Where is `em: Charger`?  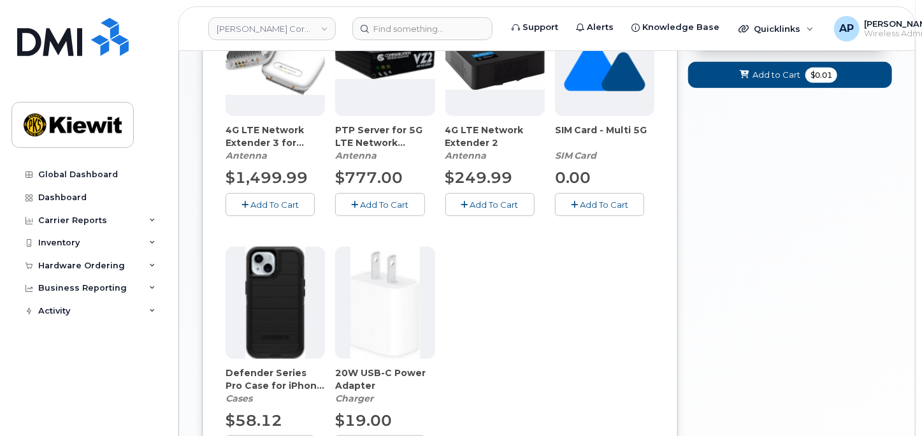 em: Charger is located at coordinates (354, 398).